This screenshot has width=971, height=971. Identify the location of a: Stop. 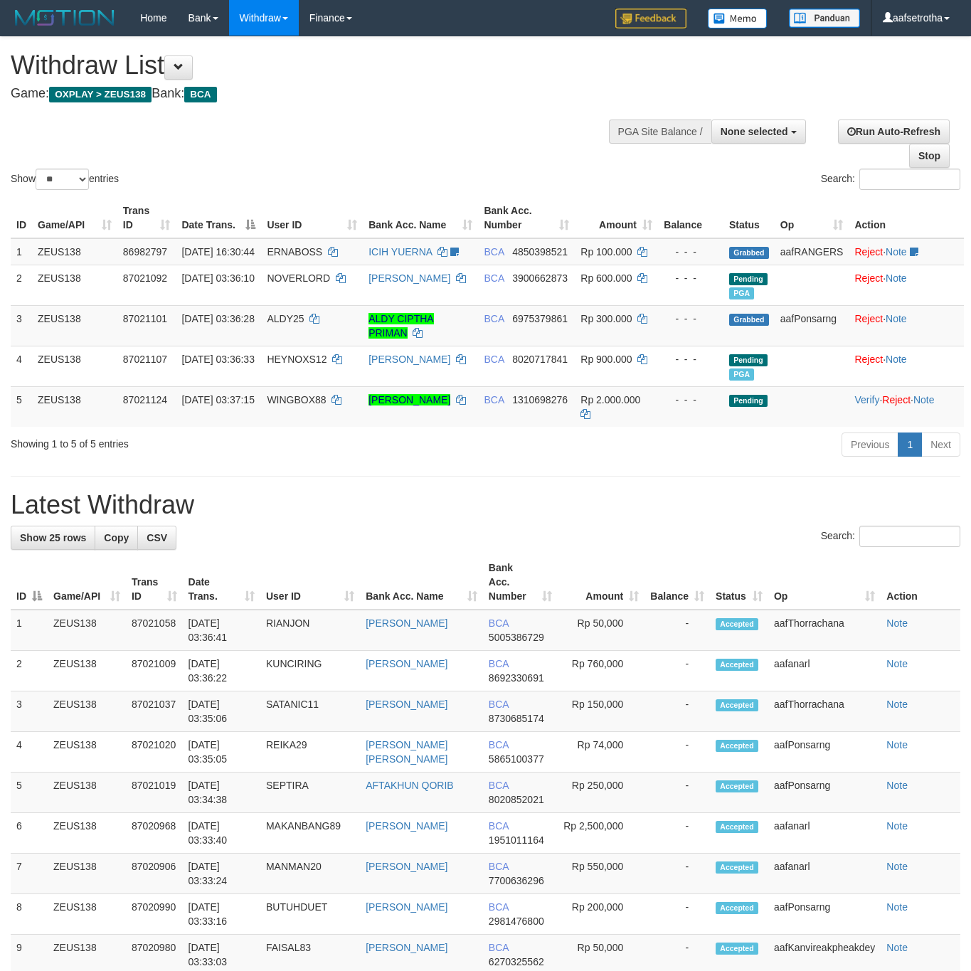
(929, 156).